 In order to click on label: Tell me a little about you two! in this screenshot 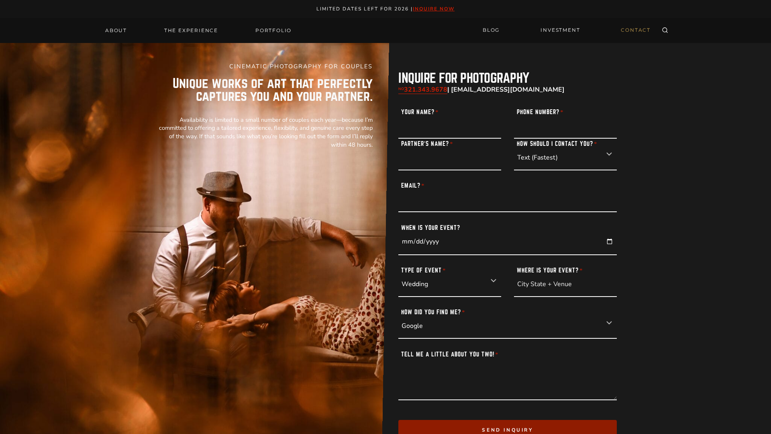, I will do `click(450, 353)`.